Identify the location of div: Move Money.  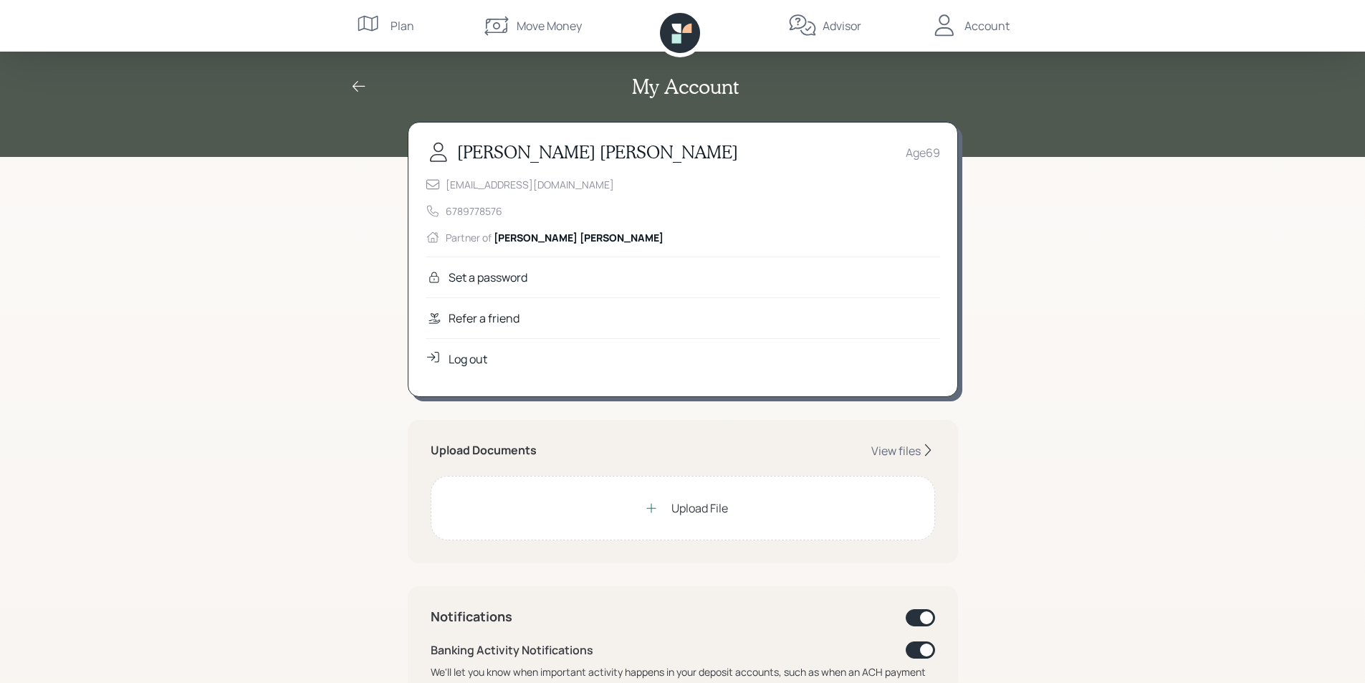
(549, 26).